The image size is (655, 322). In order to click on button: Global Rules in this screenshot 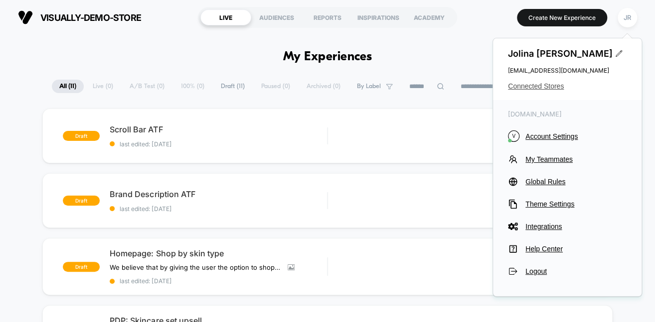, I will do `click(567, 182)`.